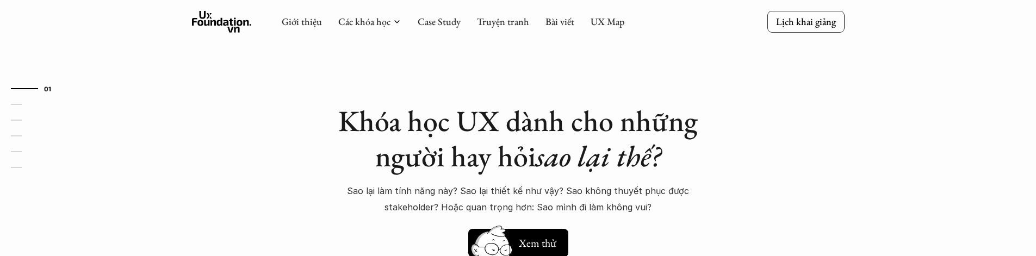  I want to click on a: Các khóa học, so click(364, 21).